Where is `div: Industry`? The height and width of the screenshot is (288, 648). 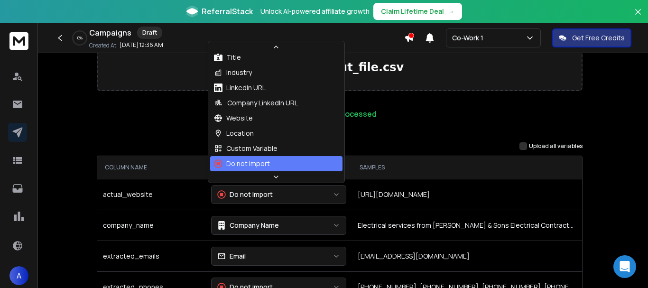 div: Industry is located at coordinates (233, 73).